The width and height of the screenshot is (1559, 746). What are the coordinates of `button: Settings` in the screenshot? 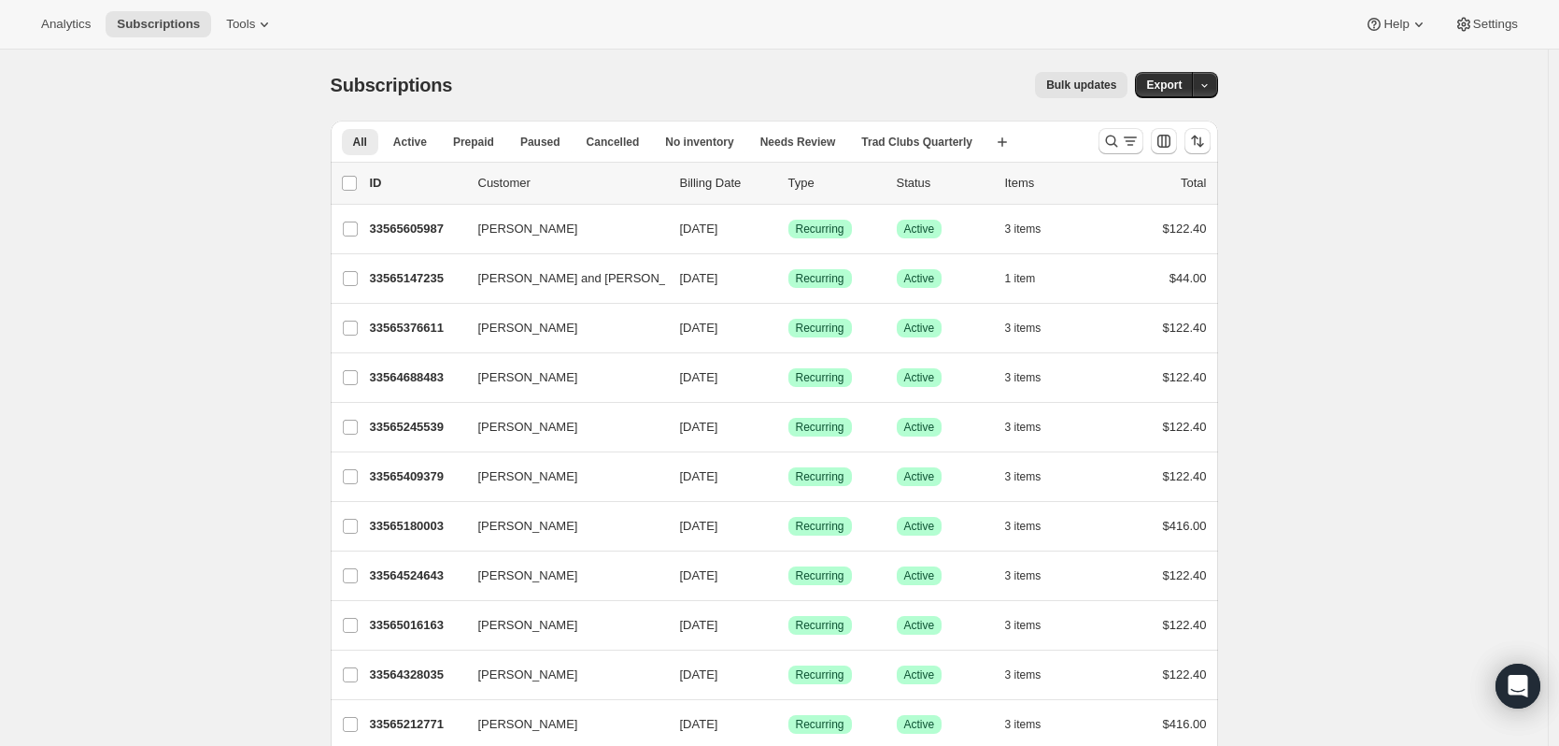 It's located at (1487, 24).